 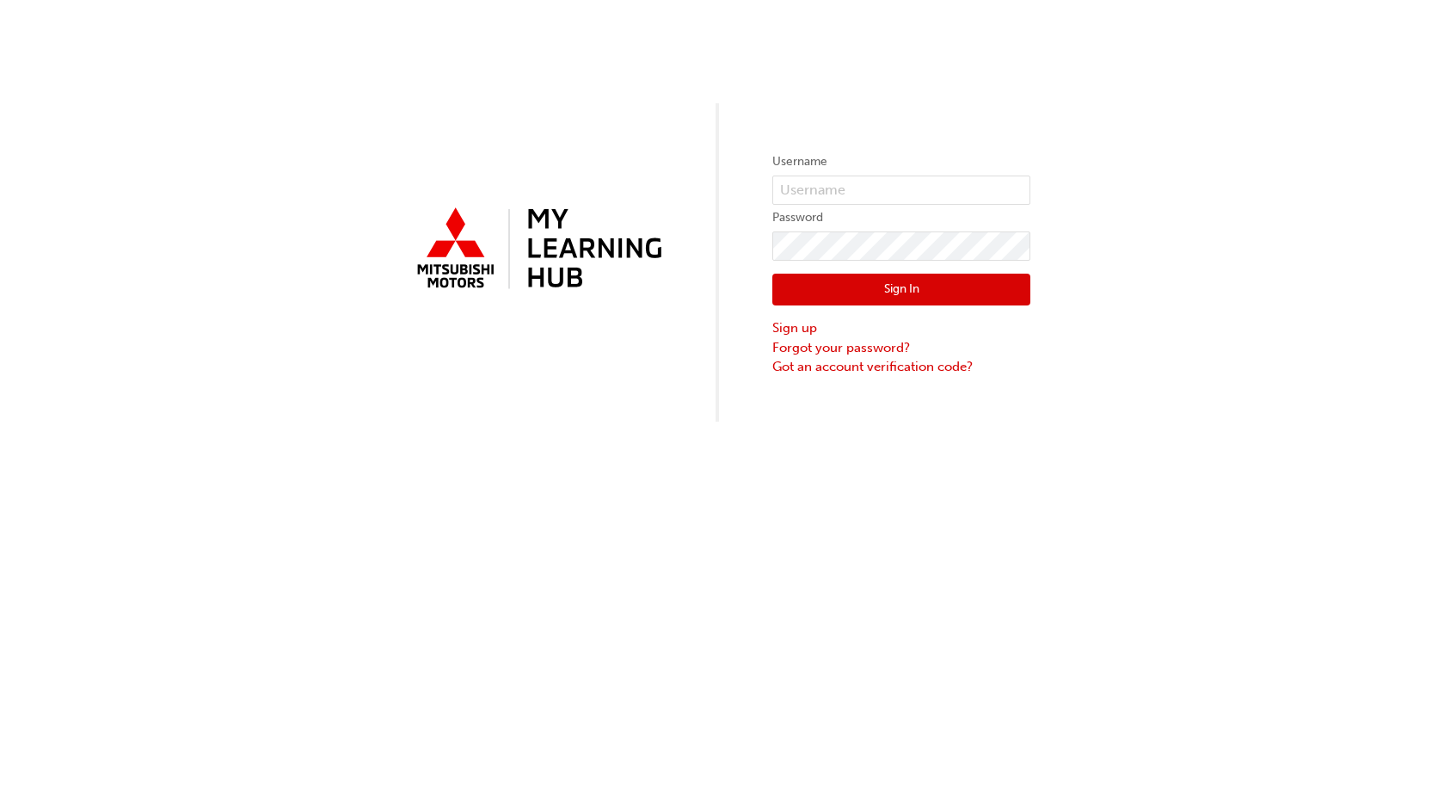 What do you see at coordinates (901, 290) in the screenshot?
I see `button: Sign In` at bounding box center [901, 290].